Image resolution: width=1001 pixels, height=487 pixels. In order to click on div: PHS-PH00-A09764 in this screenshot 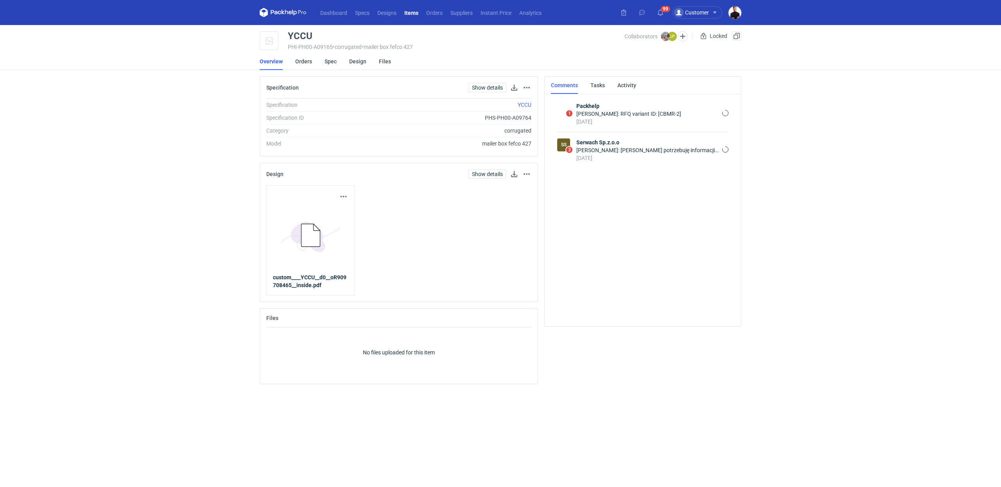, I will do `click(451, 118)`.